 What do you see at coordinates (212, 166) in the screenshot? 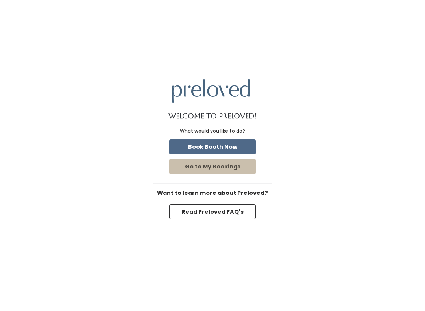
I see `button: Go to My Bookings` at bounding box center [212, 166].